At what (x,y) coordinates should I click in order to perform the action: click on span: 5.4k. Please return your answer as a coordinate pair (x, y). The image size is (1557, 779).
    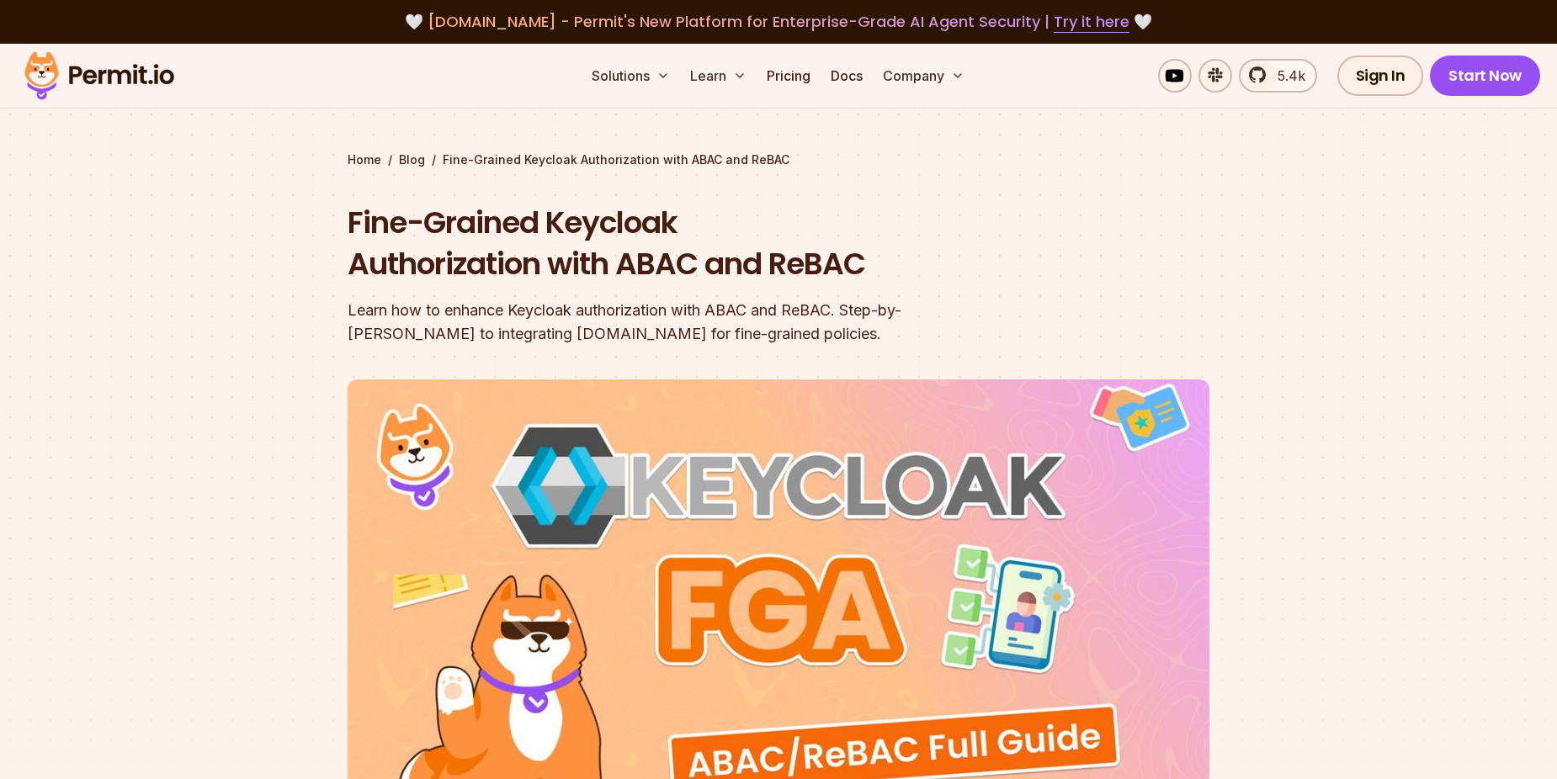
    Looking at the image, I should click on (1286, 76).